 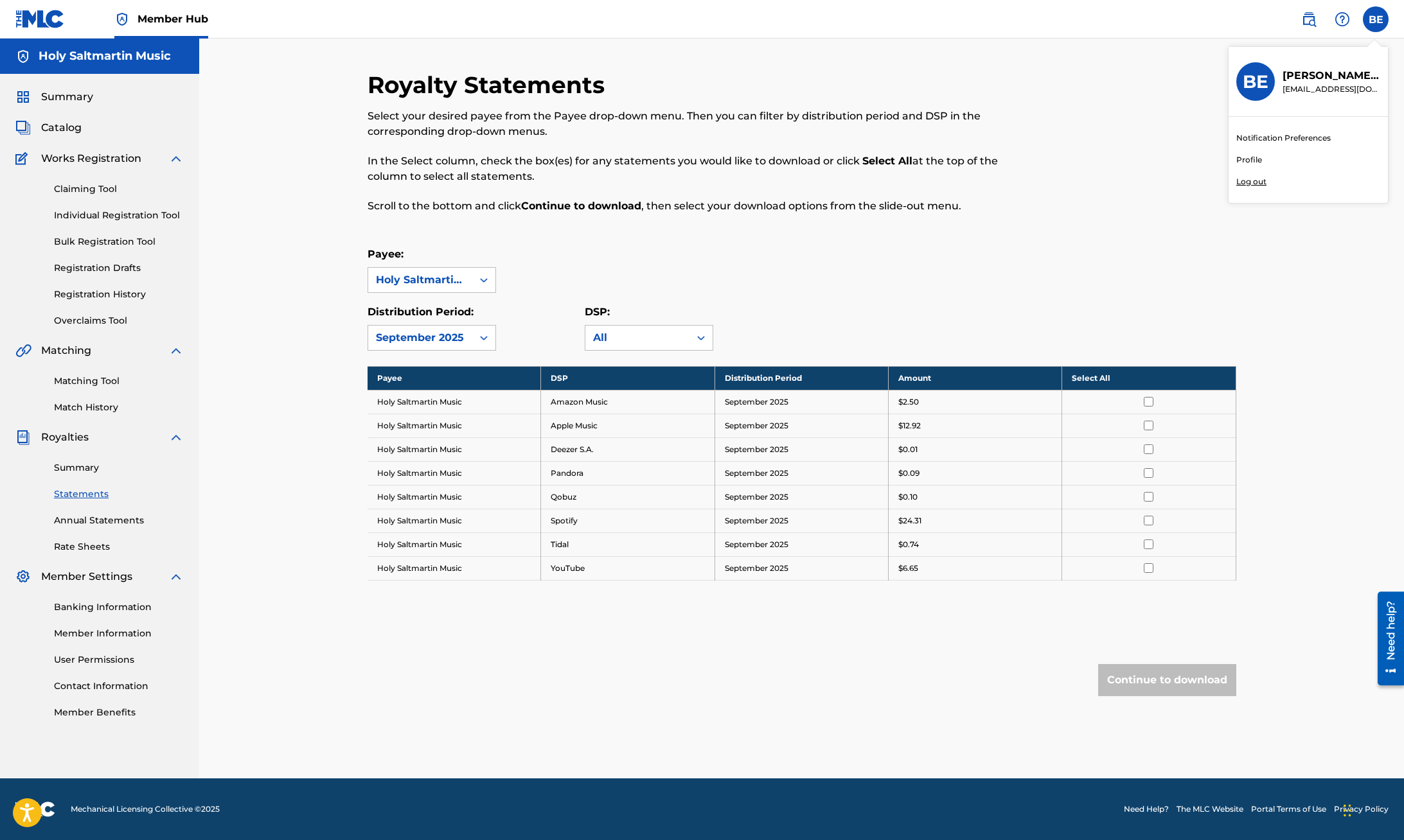 I want to click on img: Accounts, so click(x=23, y=56).